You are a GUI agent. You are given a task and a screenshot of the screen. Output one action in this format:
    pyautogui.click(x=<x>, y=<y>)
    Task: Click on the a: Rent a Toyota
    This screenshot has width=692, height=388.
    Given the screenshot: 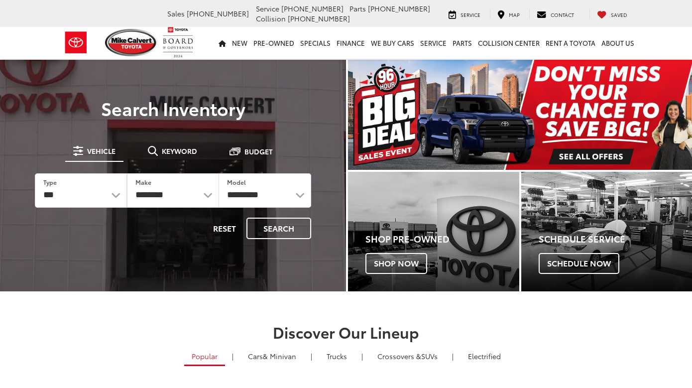 What is the action you would take?
    pyautogui.click(x=570, y=43)
    